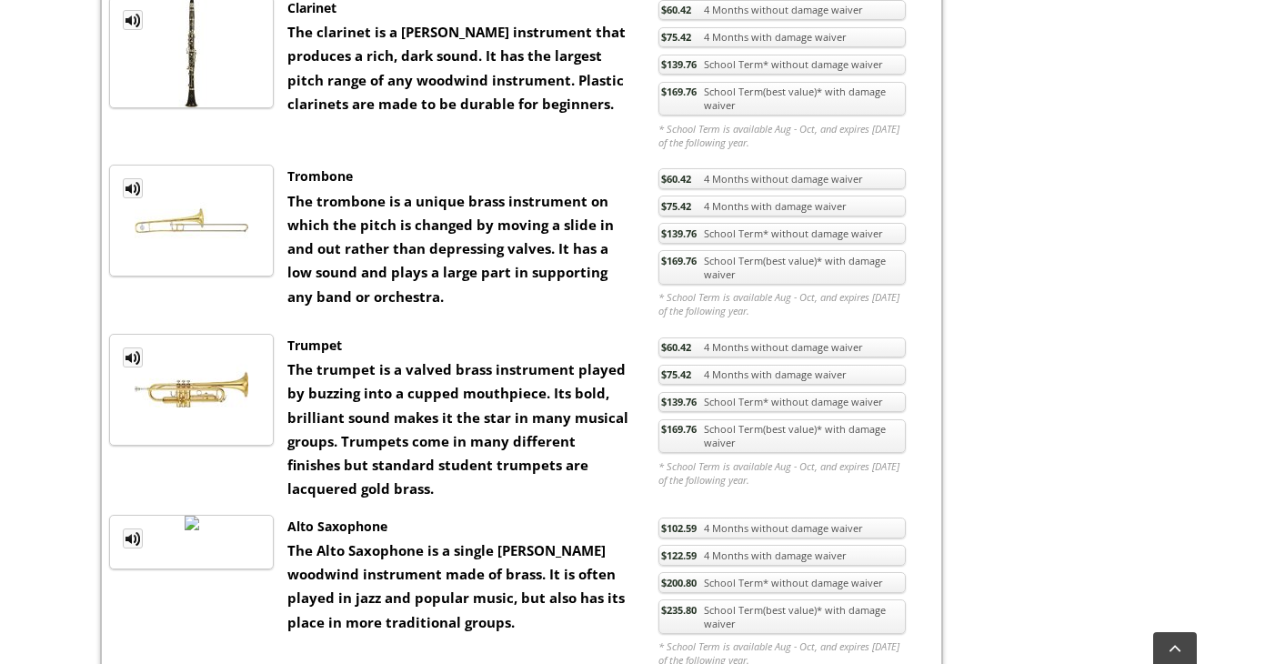 The height and width of the screenshot is (664, 1265). I want to click on a: $122.594 Months with damage waiver, so click(782, 555).